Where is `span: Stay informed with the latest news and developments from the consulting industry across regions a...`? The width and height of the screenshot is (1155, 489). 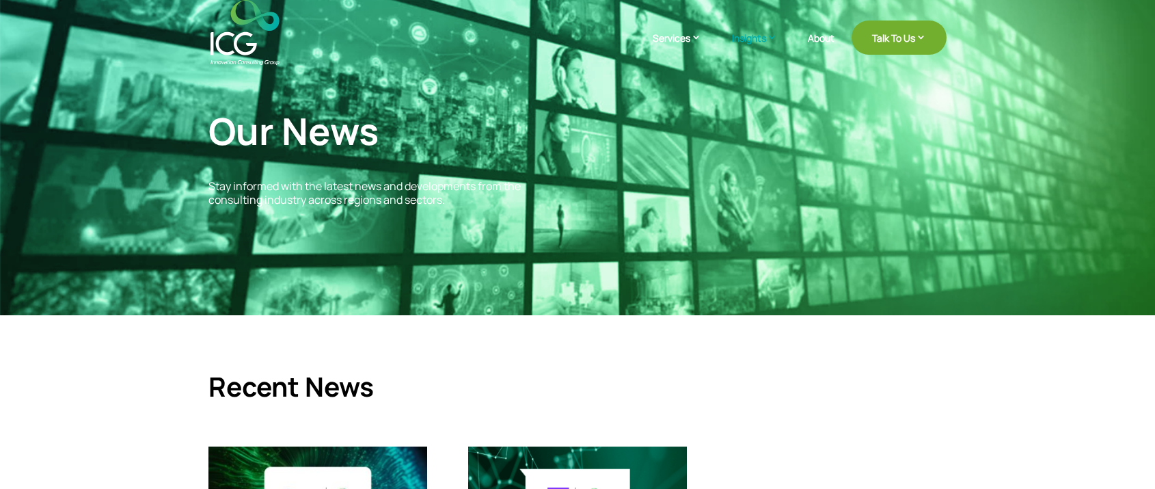 span: Stay informed with the latest news and developments from the consulting industry across regions a... is located at coordinates (364, 192).